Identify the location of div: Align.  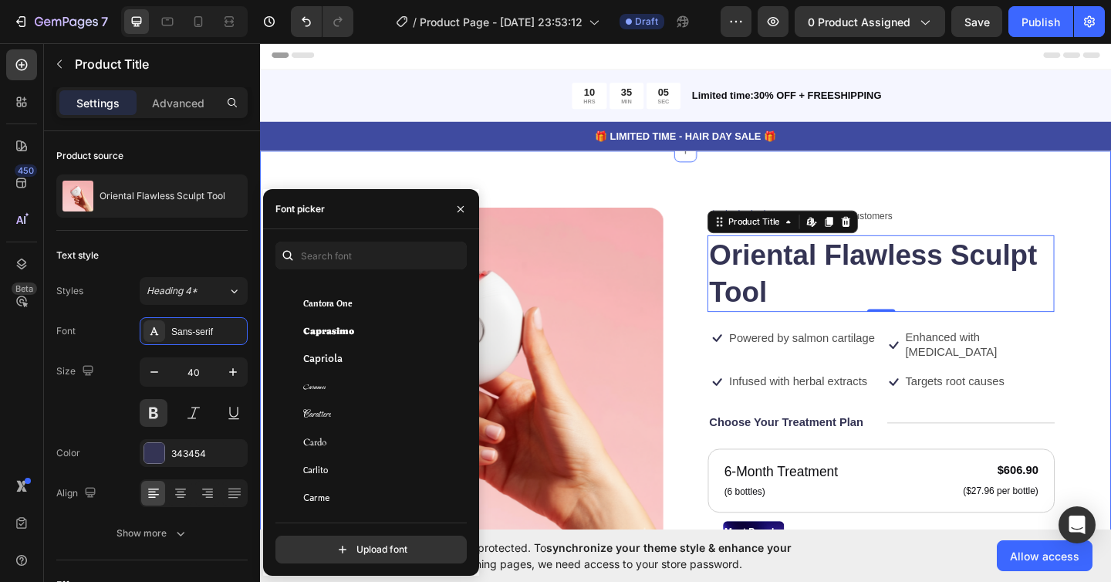
(78, 493).